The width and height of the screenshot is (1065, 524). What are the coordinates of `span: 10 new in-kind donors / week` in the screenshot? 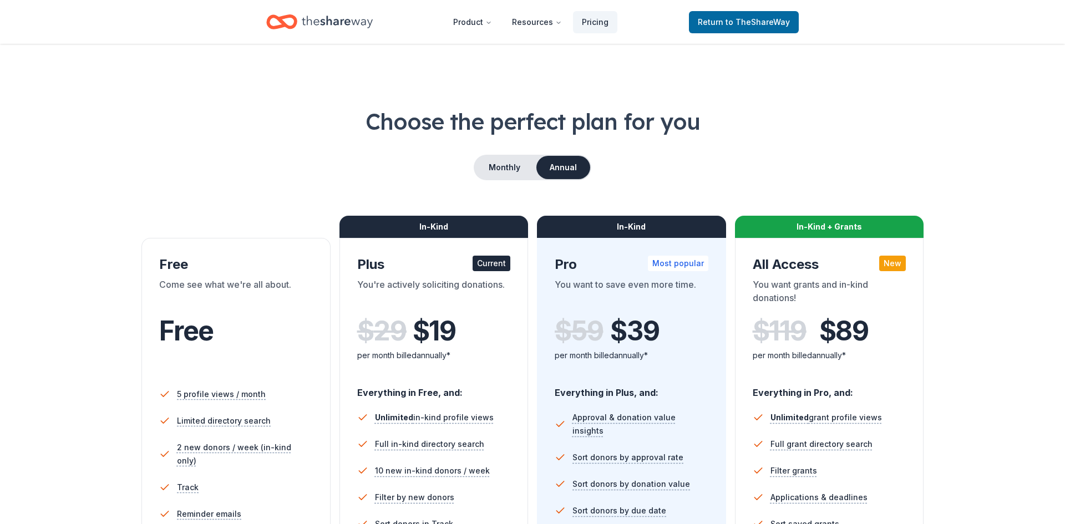 It's located at (432, 471).